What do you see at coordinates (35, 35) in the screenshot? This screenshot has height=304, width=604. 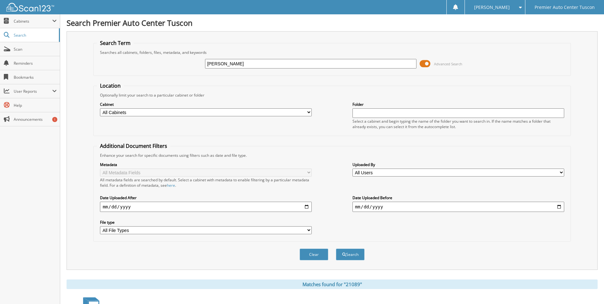 I see `span: Search` at bounding box center [35, 35].